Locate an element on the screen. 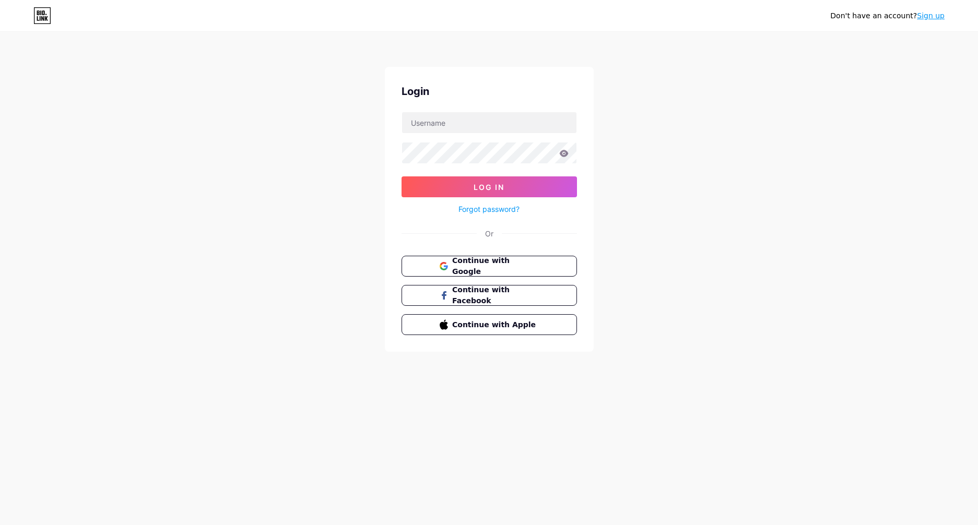 Image resolution: width=978 pixels, height=525 pixels. div: Or is located at coordinates (489, 233).